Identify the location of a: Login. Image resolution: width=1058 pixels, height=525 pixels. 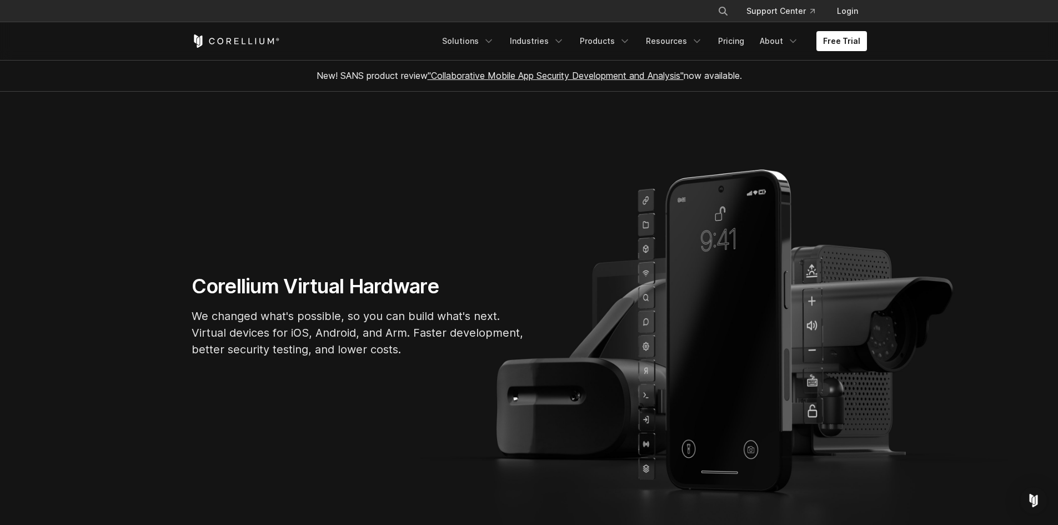
(847, 11).